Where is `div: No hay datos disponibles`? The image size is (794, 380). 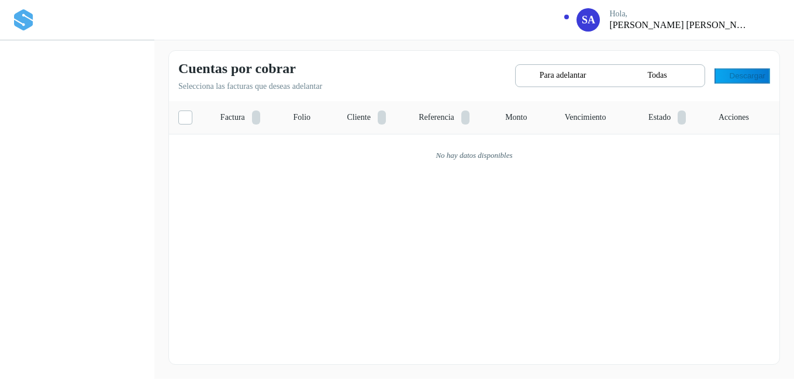
div: No hay datos disponibles is located at coordinates (474, 155).